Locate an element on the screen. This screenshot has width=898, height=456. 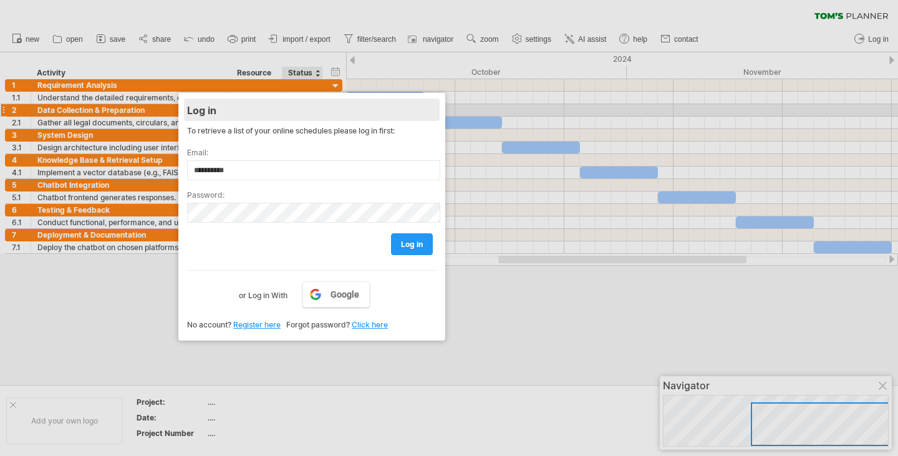
span: No account? is located at coordinates (209, 324).